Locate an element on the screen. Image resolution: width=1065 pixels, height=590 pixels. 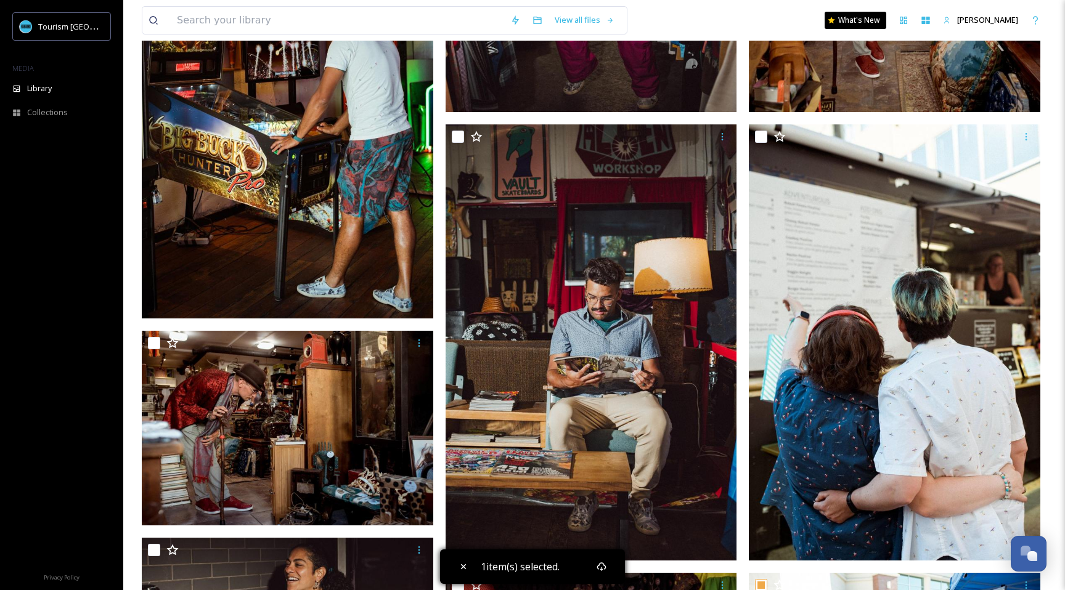
div: View all files is located at coordinates (584, 20).